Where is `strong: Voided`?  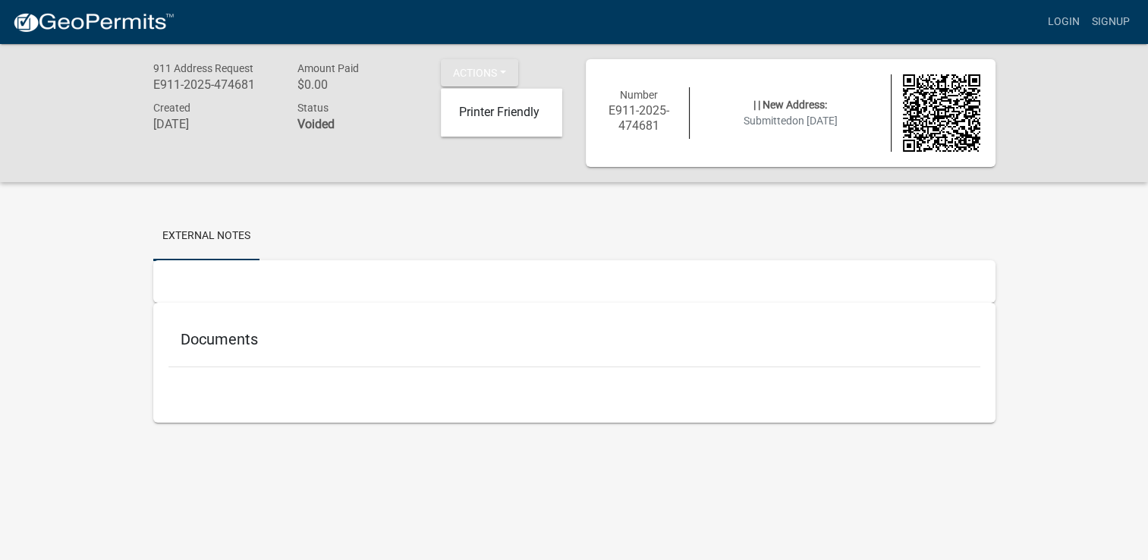 strong: Voided is located at coordinates (315, 124).